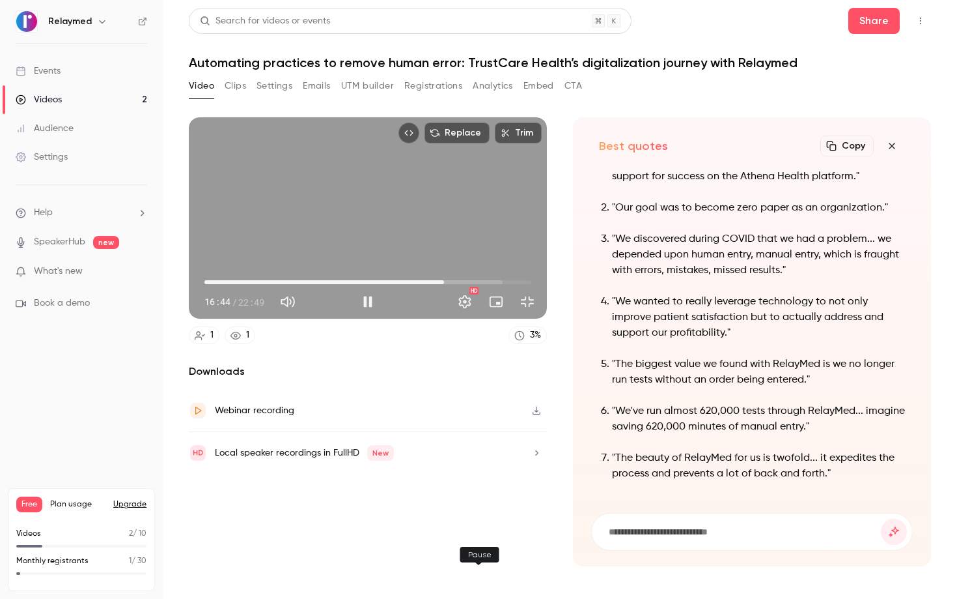 The image size is (957, 599). I want to click on button: Analytics, so click(493, 86).